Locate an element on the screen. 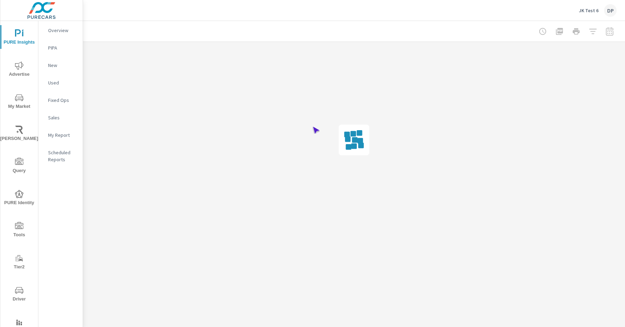 The height and width of the screenshot is (327, 625). div: Overview is located at coordinates (60, 30).